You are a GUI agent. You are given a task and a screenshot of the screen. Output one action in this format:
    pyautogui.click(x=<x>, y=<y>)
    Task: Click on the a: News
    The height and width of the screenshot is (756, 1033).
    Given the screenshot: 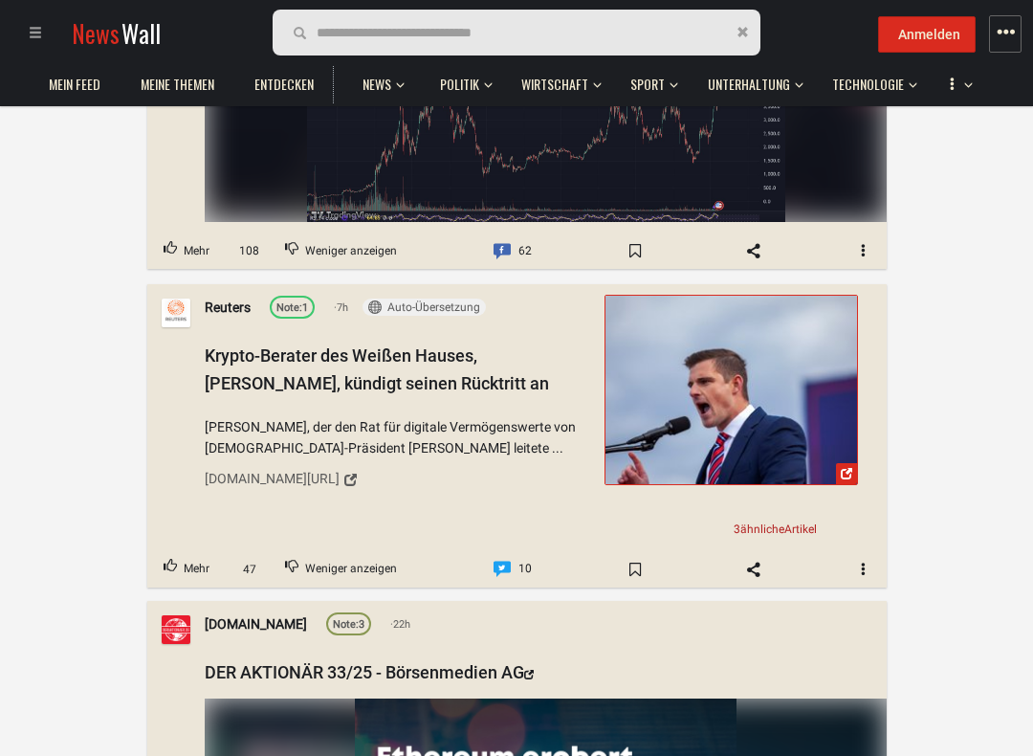 What is the action you would take?
    pyautogui.click(x=377, y=84)
    